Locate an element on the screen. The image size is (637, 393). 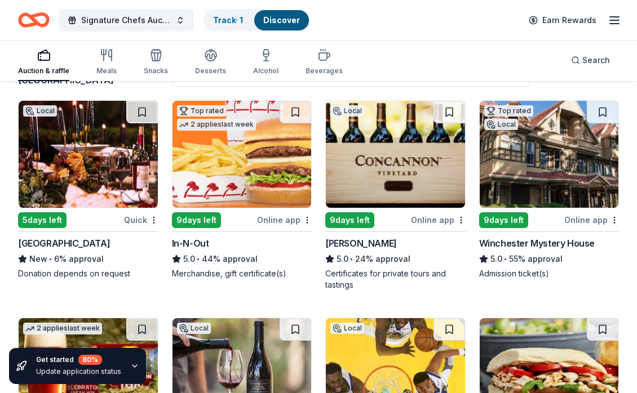
div: 5 days left is located at coordinates (42, 220).